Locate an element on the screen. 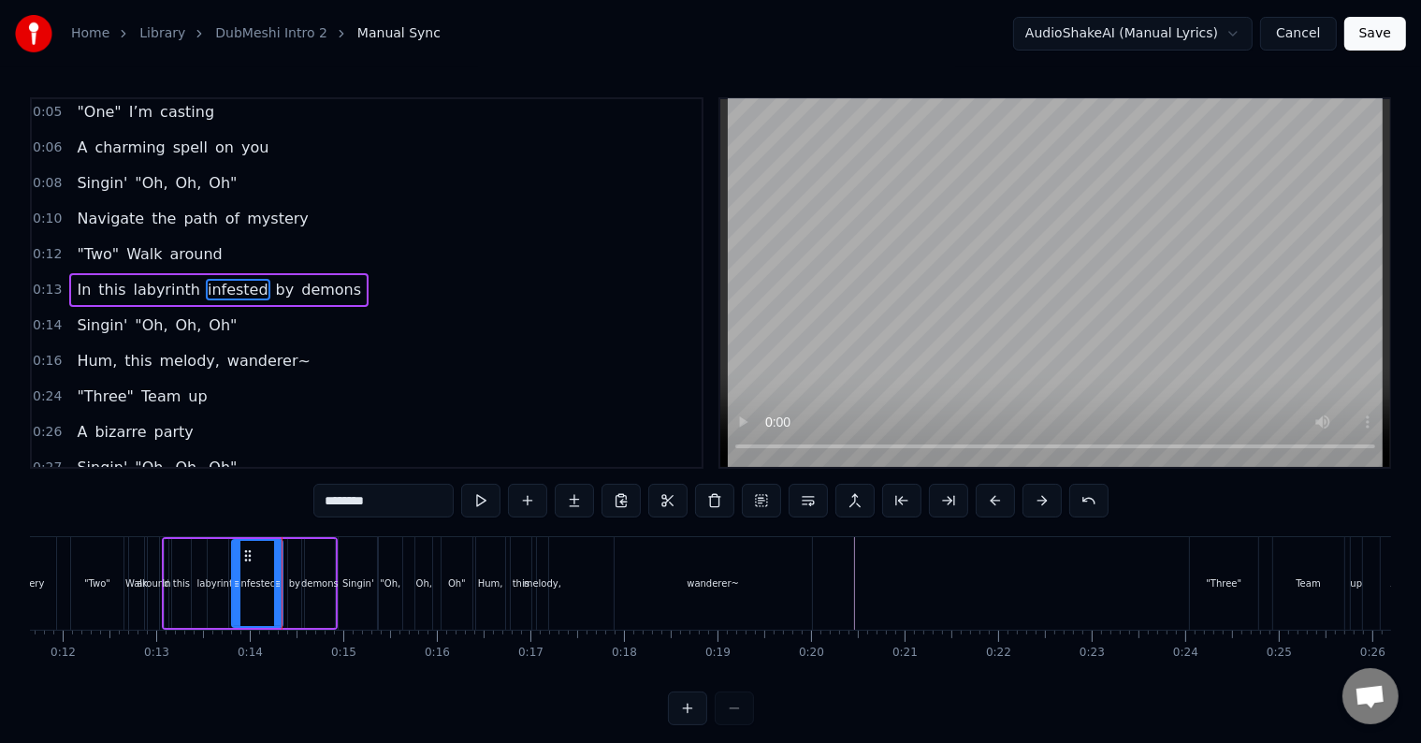  span: "Three" is located at coordinates (105, 396).